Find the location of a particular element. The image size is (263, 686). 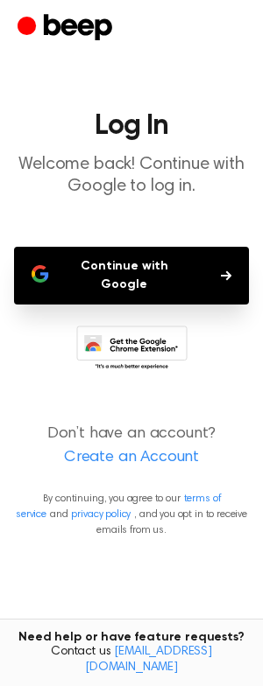

h1: Log In is located at coordinates (131, 126).